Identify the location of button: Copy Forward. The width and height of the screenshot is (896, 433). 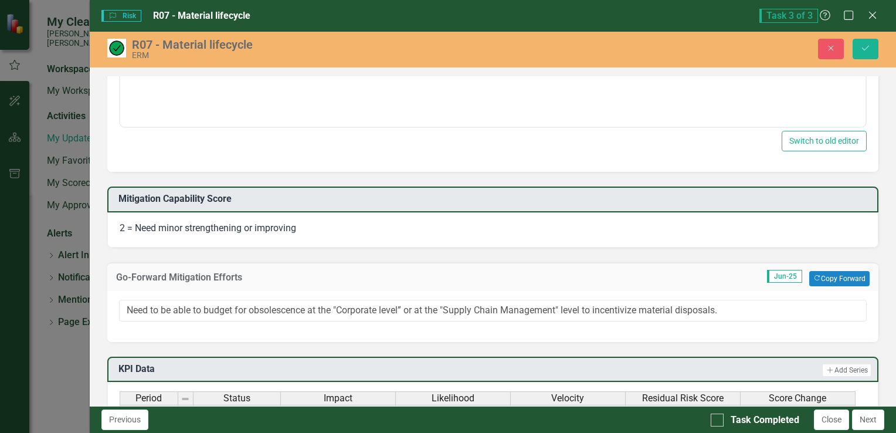
(839, 279).